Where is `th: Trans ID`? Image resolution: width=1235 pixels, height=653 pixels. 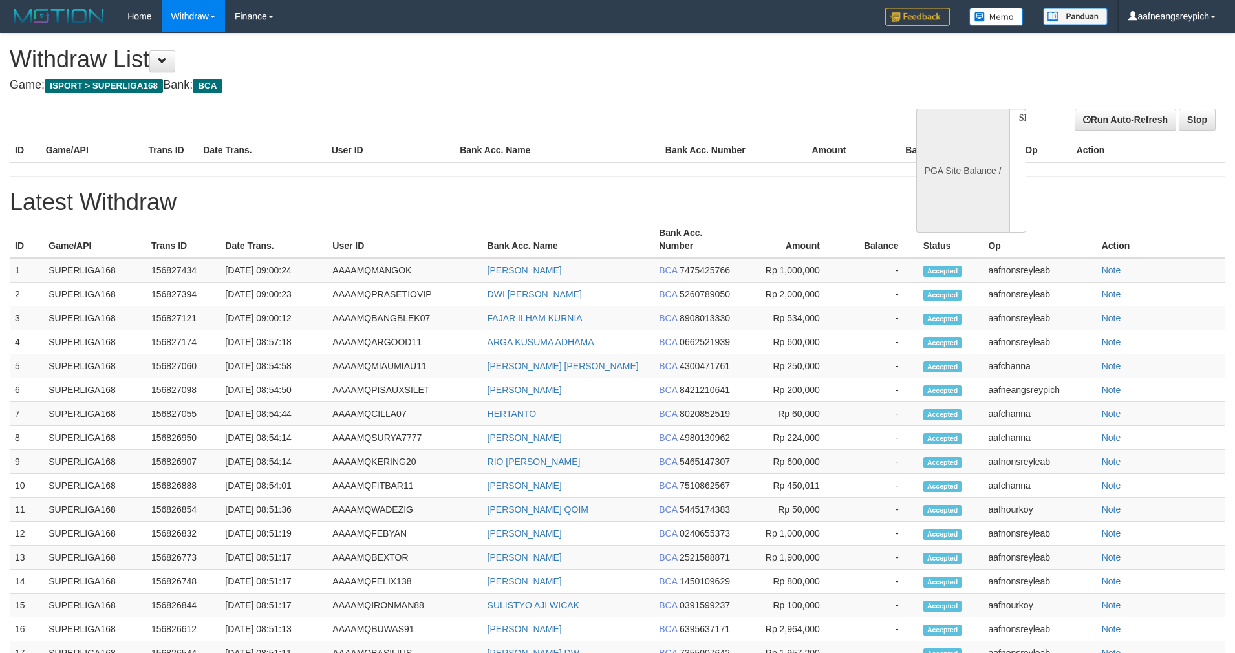 th: Trans ID is located at coordinates (170, 150).